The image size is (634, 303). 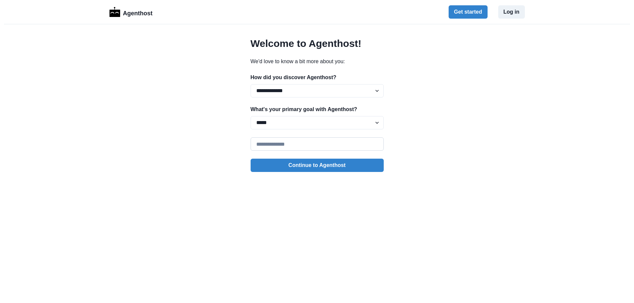 I want to click on a: LogoAgenthost, so click(x=131, y=12).